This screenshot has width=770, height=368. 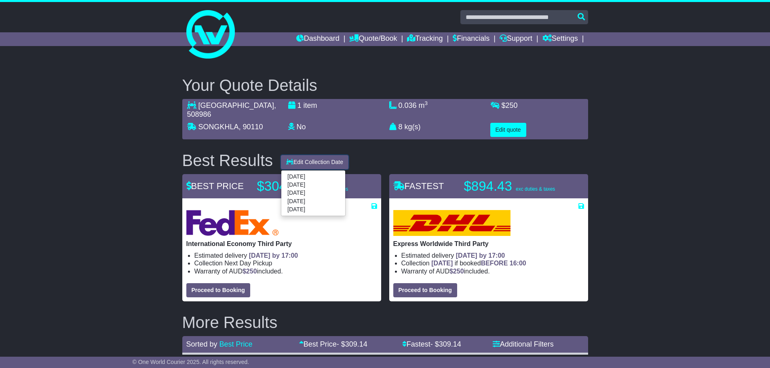 I want to click on img: DHL: Express Worldwide Third Party, so click(x=452, y=223).